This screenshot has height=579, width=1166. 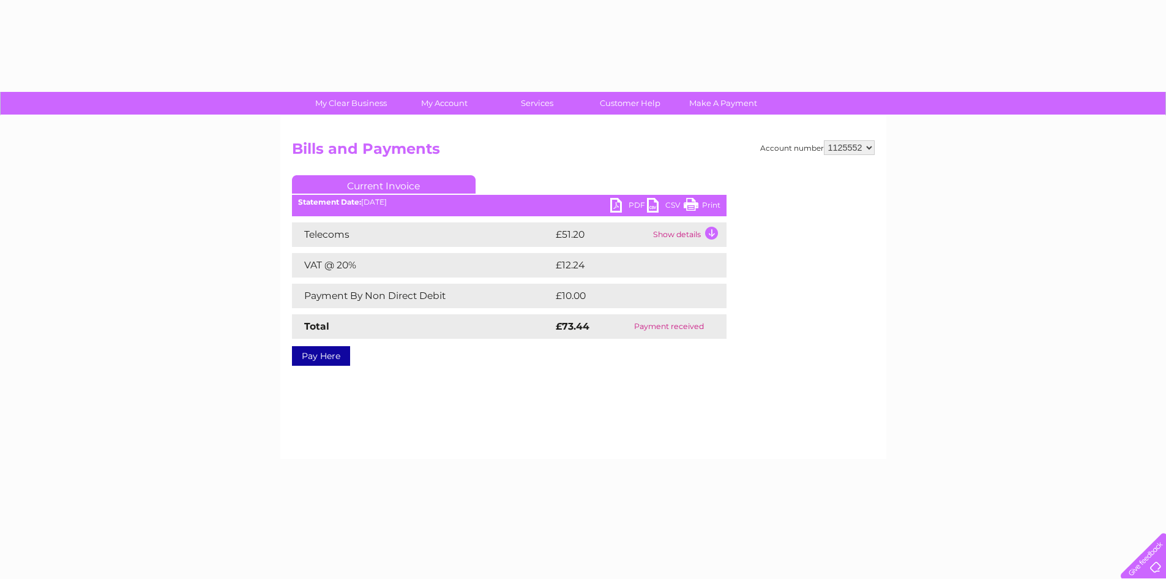 What do you see at coordinates (601, 234) in the screenshot?
I see `td: £51.20` at bounding box center [601, 234].